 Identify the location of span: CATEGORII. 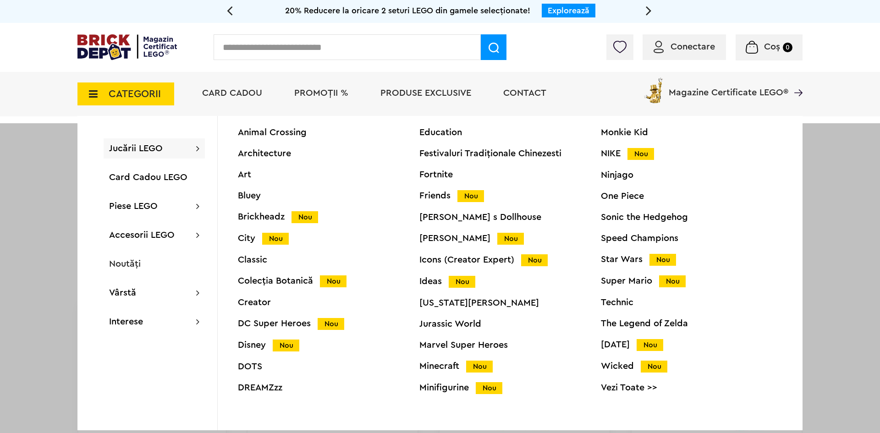
(135, 94).